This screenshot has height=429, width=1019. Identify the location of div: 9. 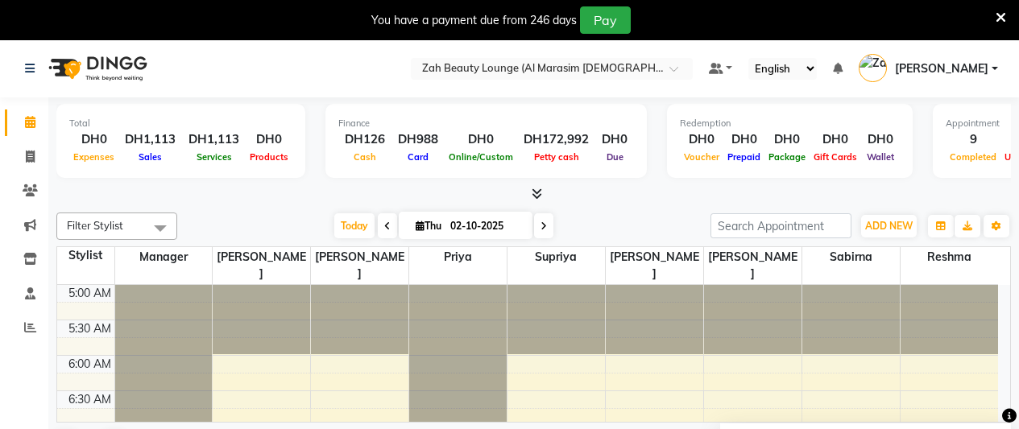
(973, 139).